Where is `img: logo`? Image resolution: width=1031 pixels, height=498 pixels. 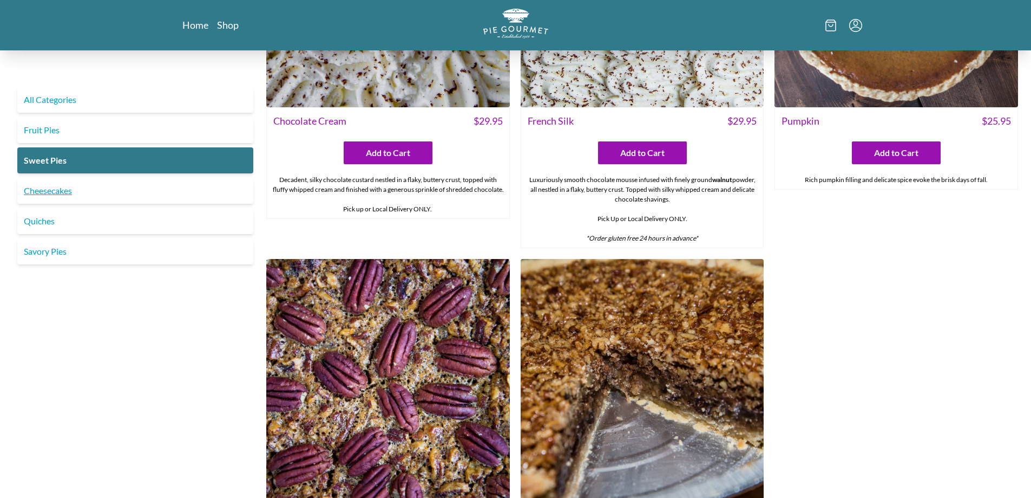
img: logo is located at coordinates (516, 23).